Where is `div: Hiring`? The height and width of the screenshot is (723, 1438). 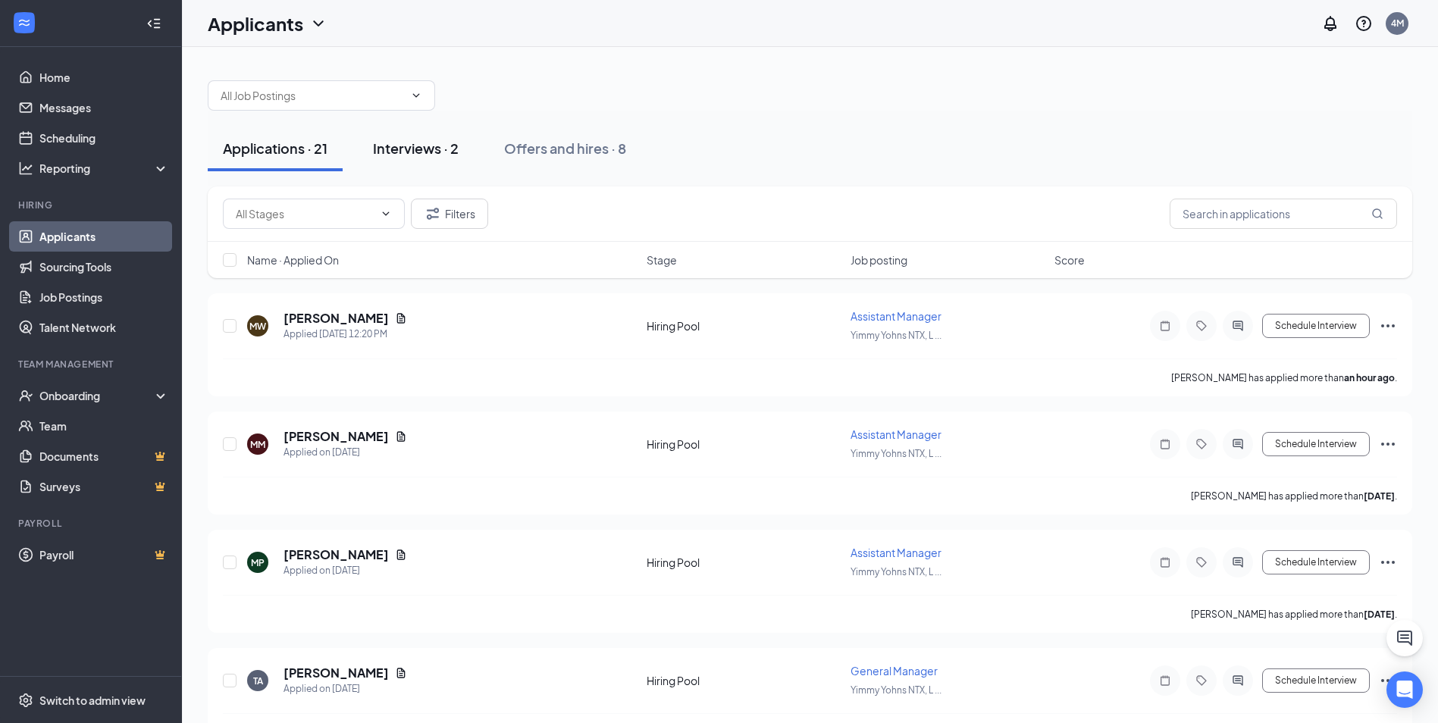
div: Hiring is located at coordinates (92, 205).